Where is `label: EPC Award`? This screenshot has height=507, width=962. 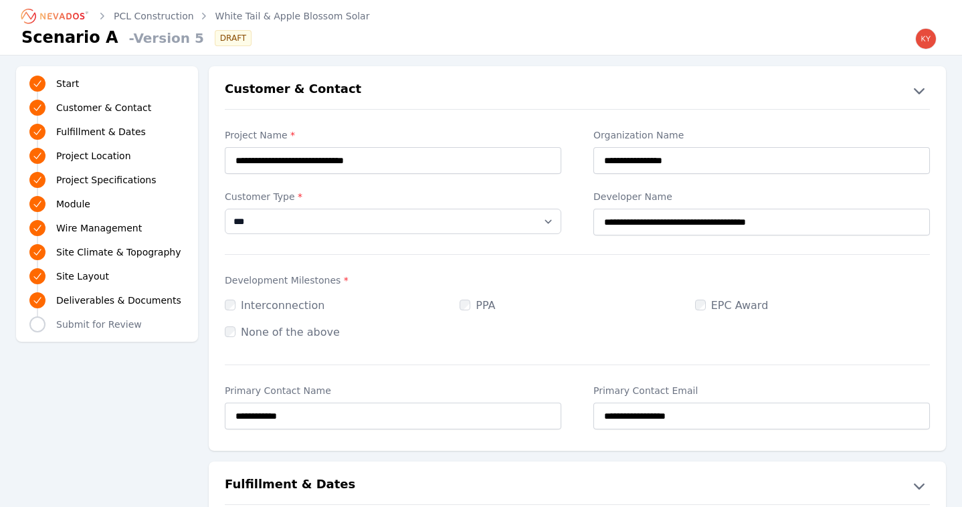
label: EPC Award is located at coordinates (732, 305).